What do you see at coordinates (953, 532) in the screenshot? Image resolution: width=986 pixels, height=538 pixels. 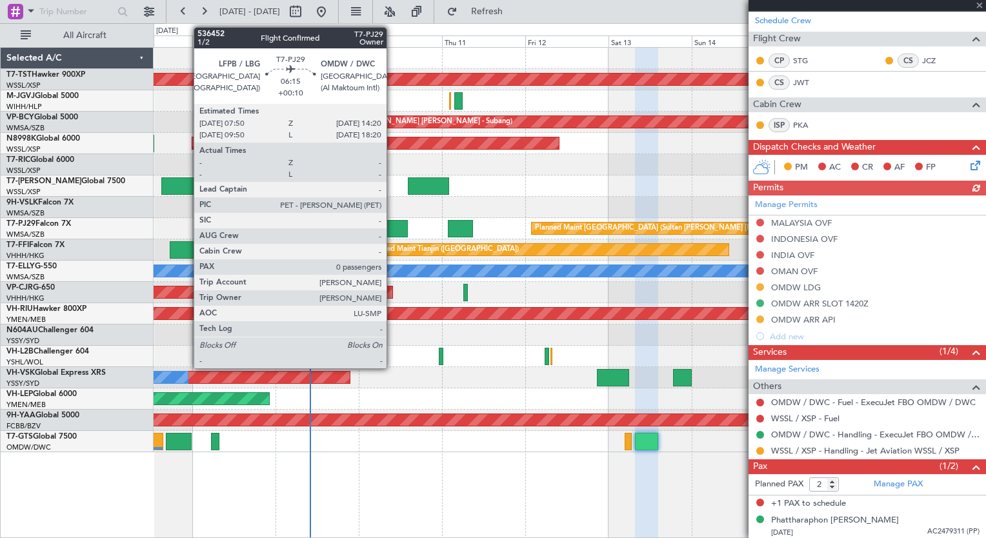 I see `span: AC2479311 (PP)` at bounding box center [953, 532].